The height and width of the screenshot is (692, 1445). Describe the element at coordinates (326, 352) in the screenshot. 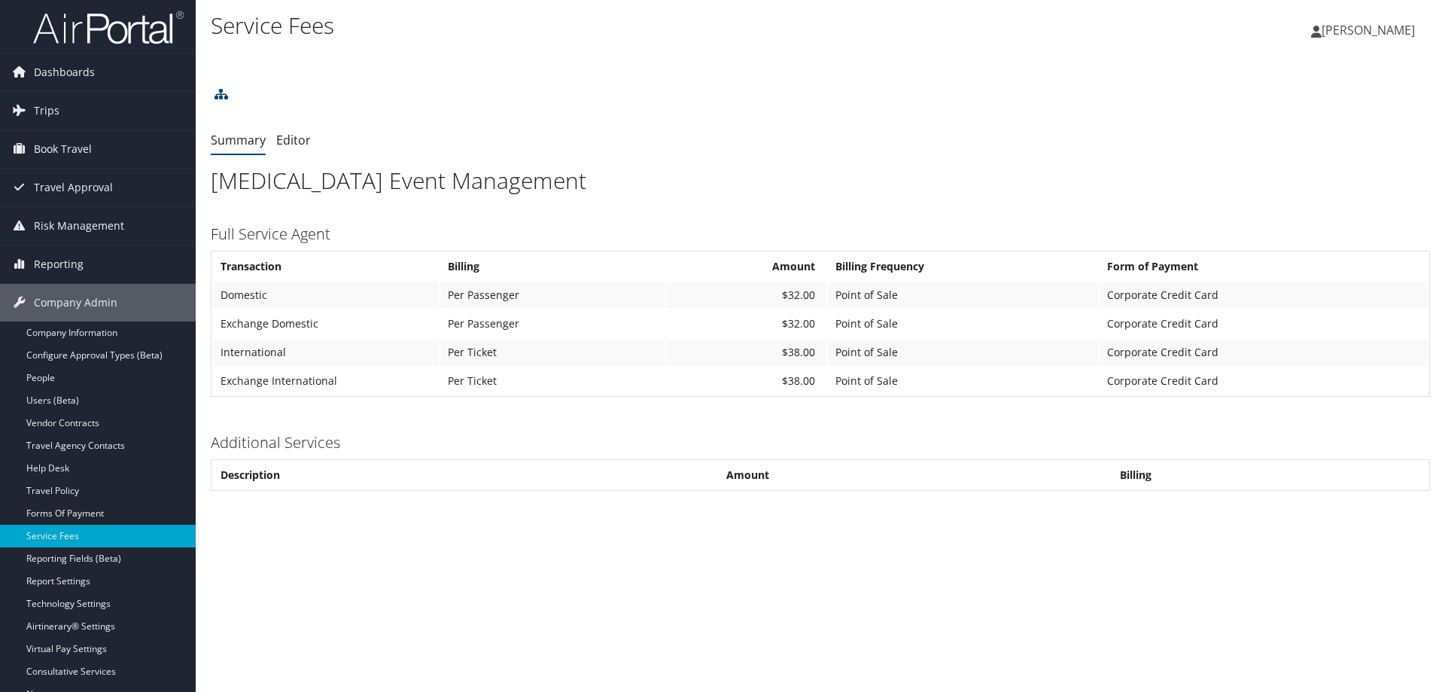

I see `td: International` at that location.